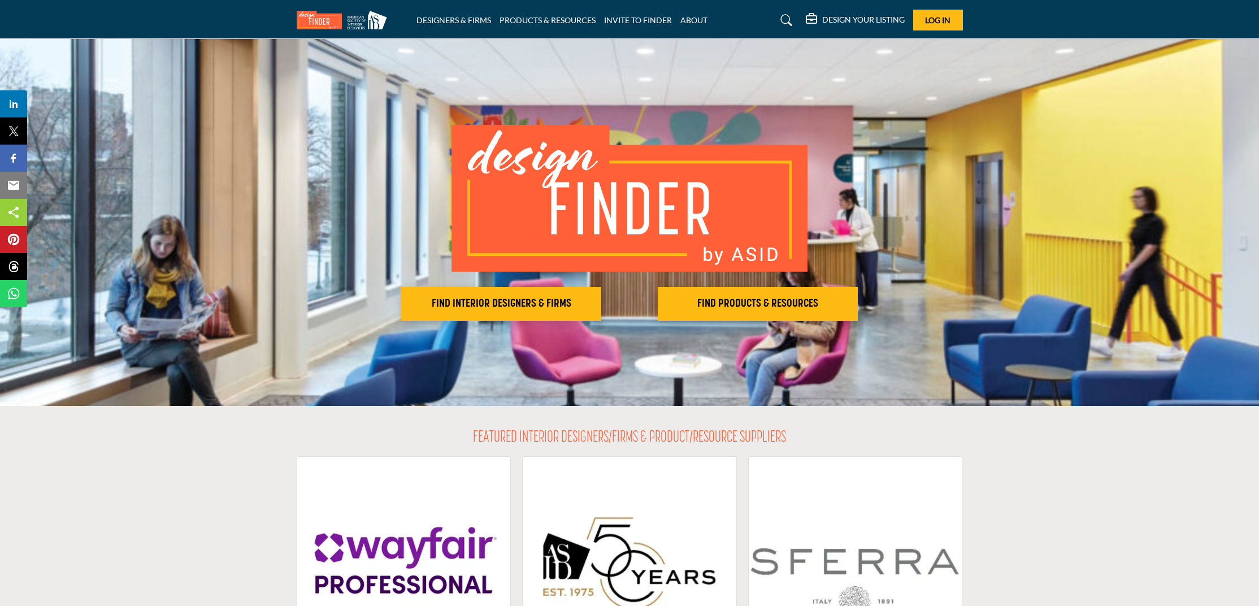 Image resolution: width=1259 pixels, height=606 pixels. What do you see at coordinates (937, 20) in the screenshot?
I see `span: Log In` at bounding box center [937, 20].